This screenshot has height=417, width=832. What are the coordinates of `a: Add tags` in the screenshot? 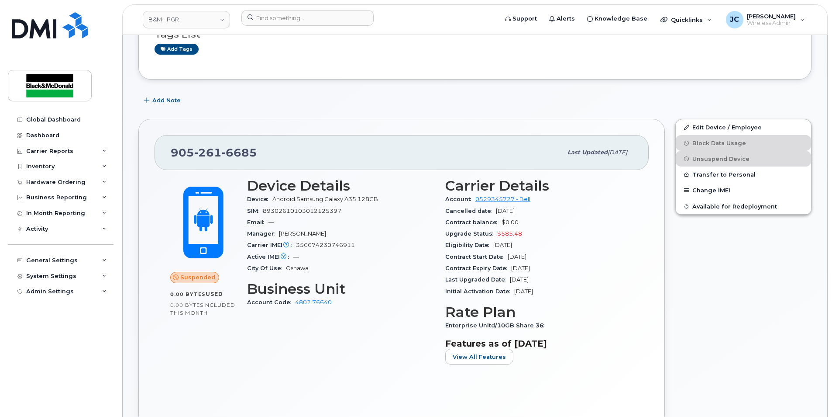 It's located at (176, 49).